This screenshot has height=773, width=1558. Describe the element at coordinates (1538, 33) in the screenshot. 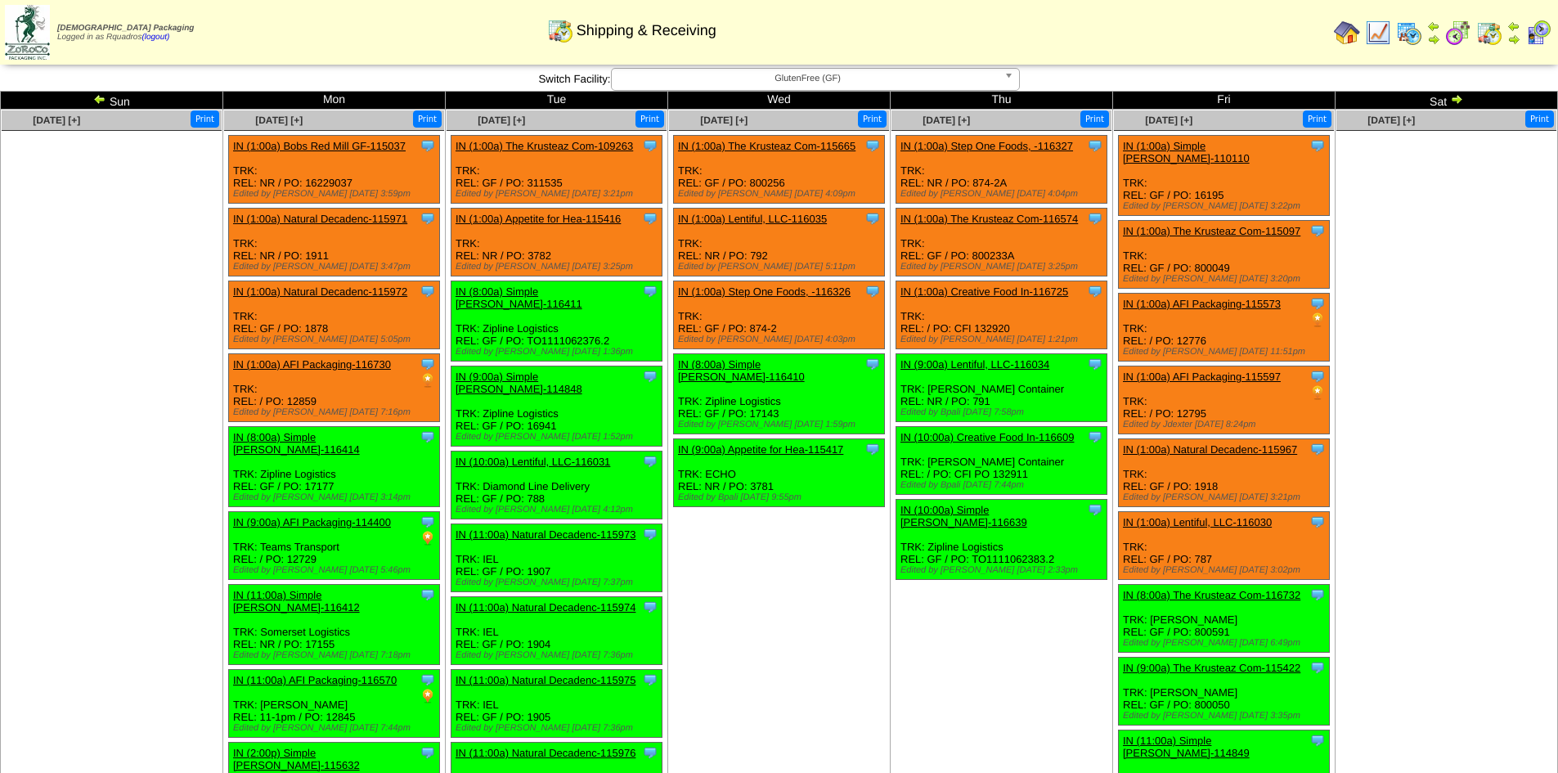

I see `img: calendarcustomer.gif` at that location.